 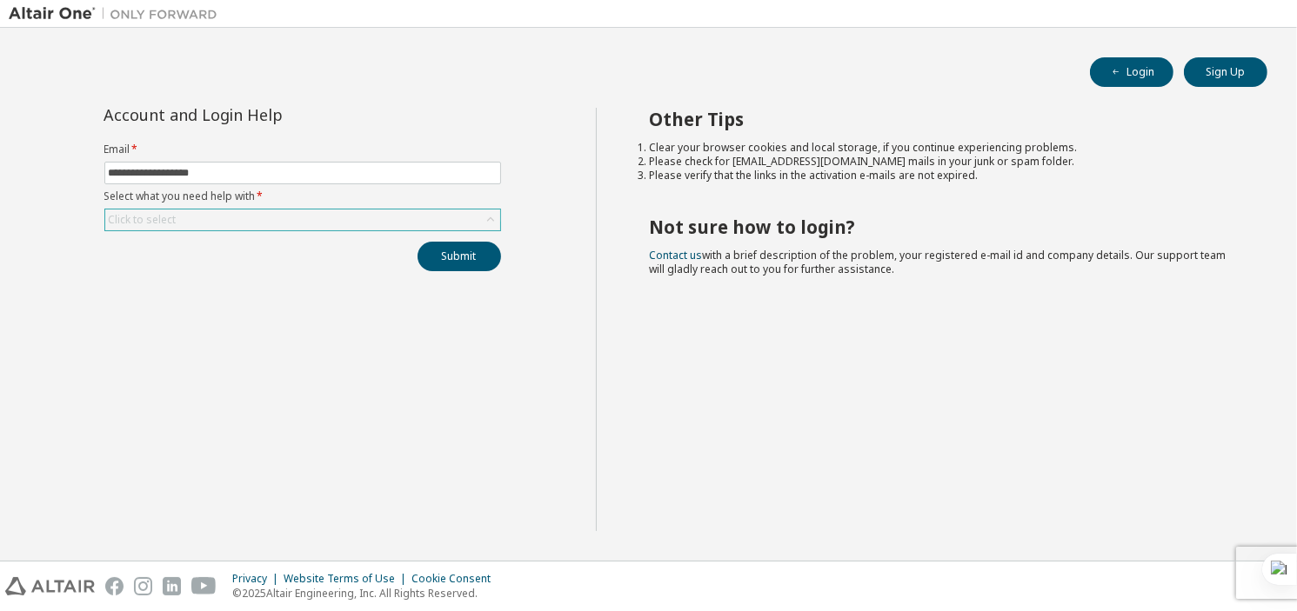 I want to click on img: altair_logo.svg, so click(x=50, y=586).